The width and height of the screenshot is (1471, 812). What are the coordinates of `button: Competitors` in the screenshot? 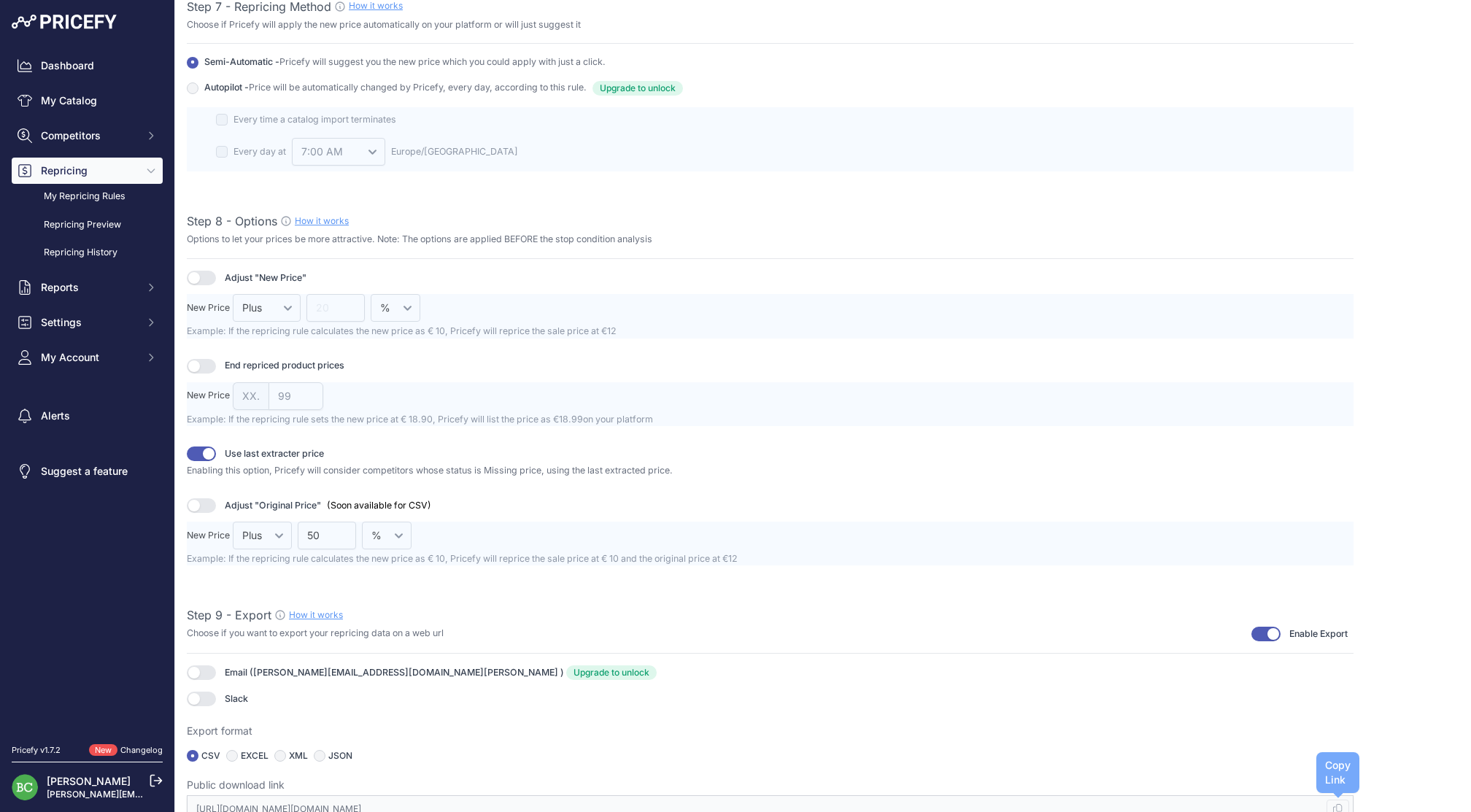 It's located at (86, 136).